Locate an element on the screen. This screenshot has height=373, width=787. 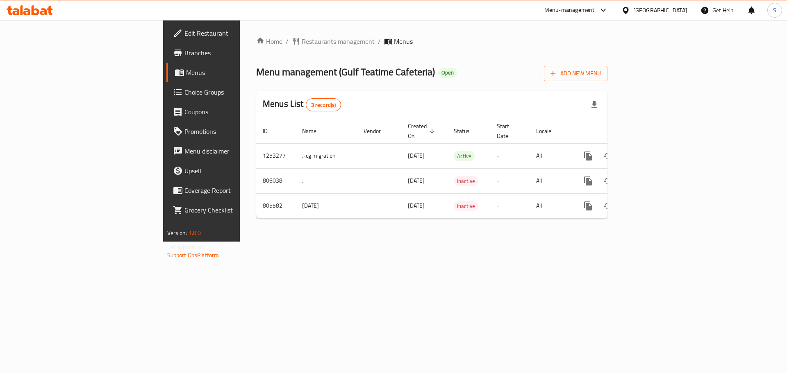
span: Menu management ( Gulf Teatime Cafeteria ) is located at coordinates (345, 72).